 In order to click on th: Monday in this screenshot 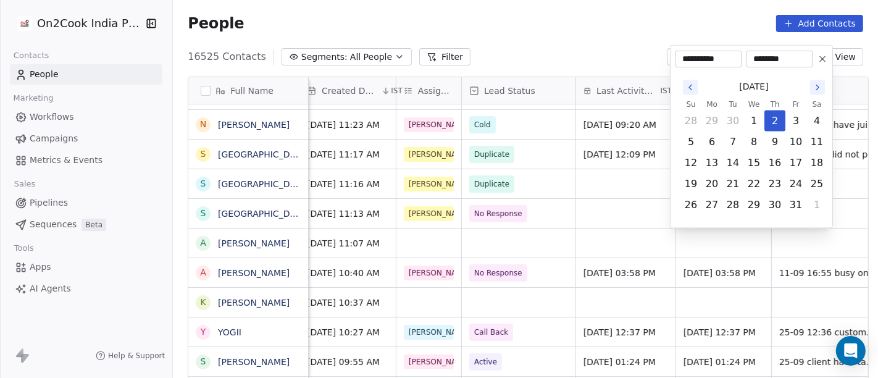, I will do `click(712, 104)`.